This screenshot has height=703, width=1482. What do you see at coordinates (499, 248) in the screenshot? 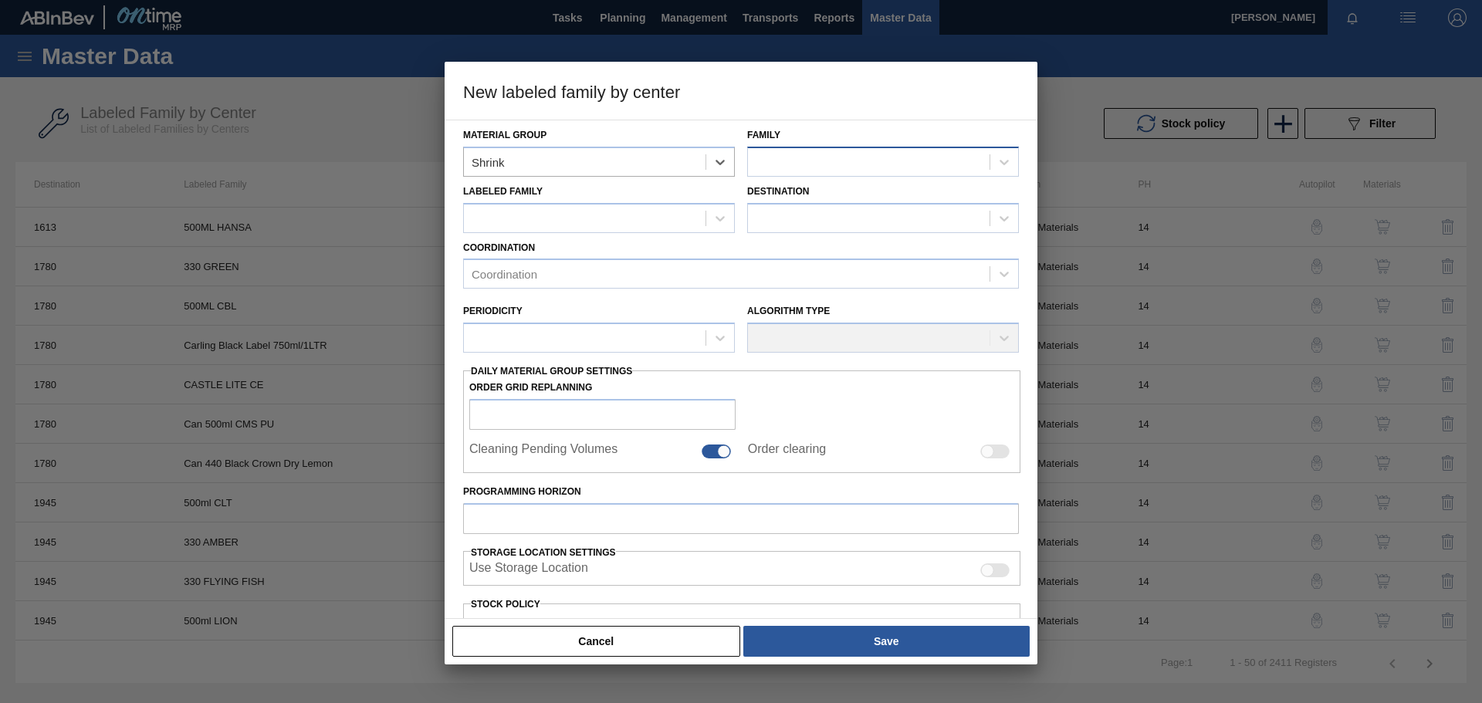
I see `label: Coordination` at bounding box center [499, 248].